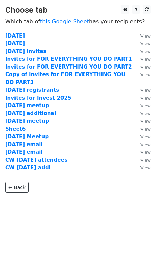  I want to click on a: Copy of Invites for FOR EVERYTHING YOU DO PART3, so click(65, 78).